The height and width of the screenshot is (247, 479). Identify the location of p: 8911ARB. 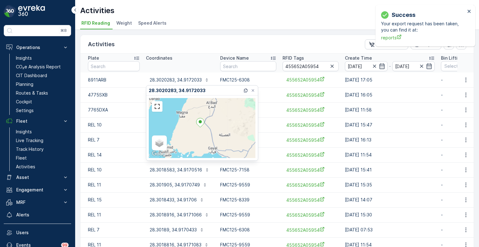
(114, 80).